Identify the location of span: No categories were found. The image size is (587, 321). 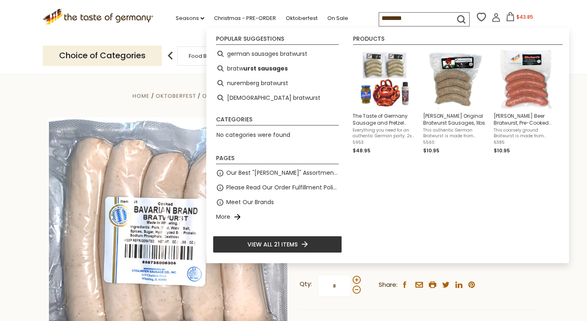
(253, 135).